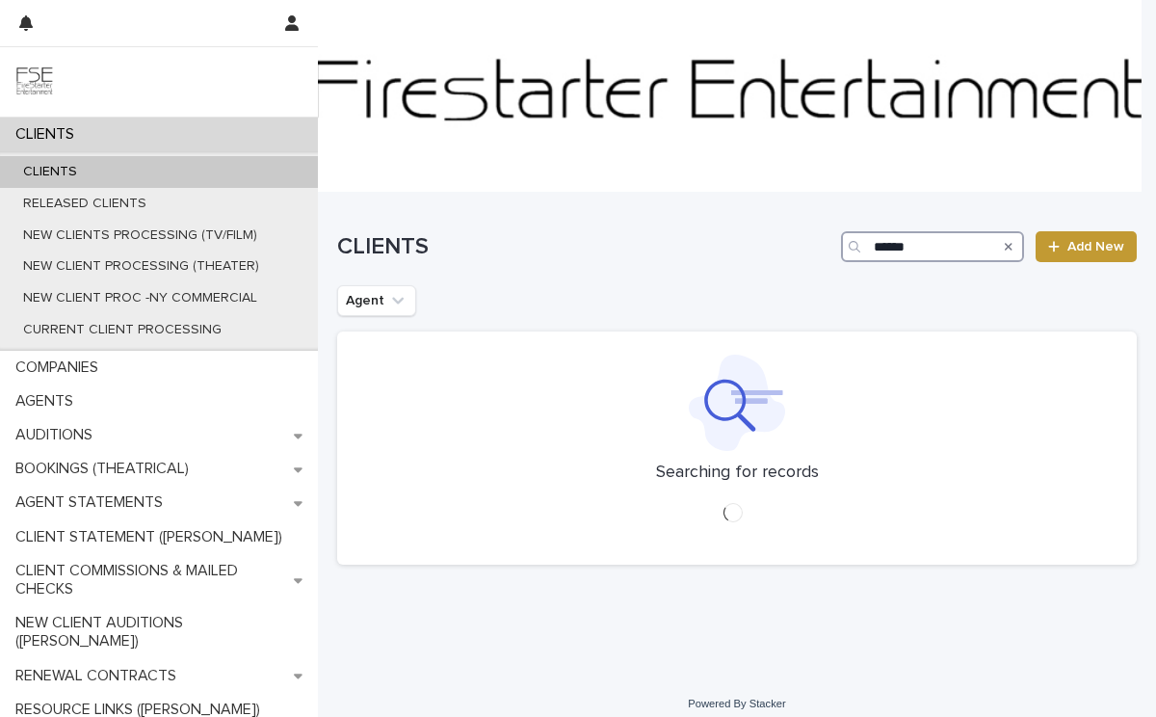 Image resolution: width=1156 pixels, height=717 pixels. I want to click on p: BOOKINGS (THEATRICAL), so click(106, 468).